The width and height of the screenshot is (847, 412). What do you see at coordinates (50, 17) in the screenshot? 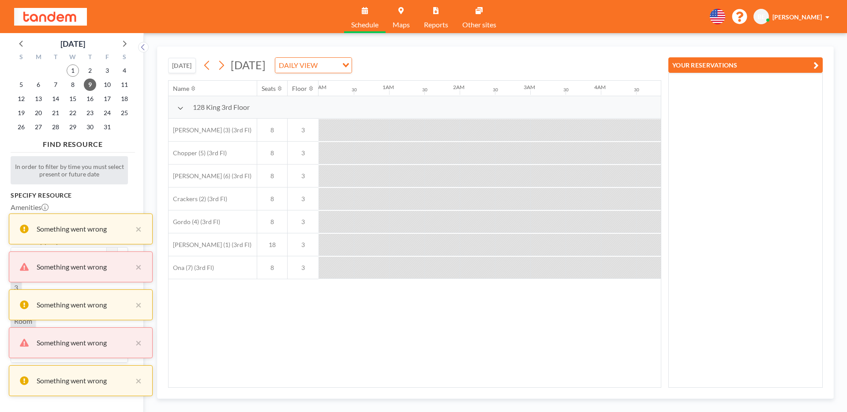
I see `img: organization-logo` at bounding box center [50, 17].